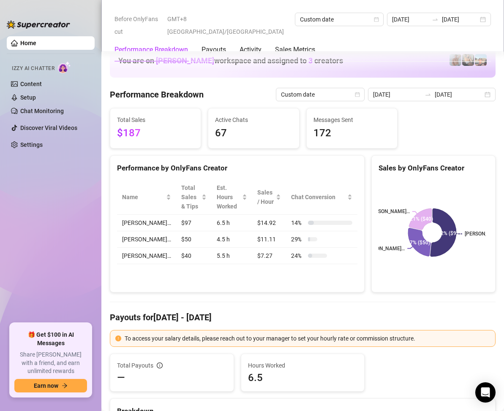 Image resolution: width=504 pixels, height=411 pixels. Describe the element at coordinates (33, 68) in the screenshot. I see `span: Izzy AI Chatter` at that location.